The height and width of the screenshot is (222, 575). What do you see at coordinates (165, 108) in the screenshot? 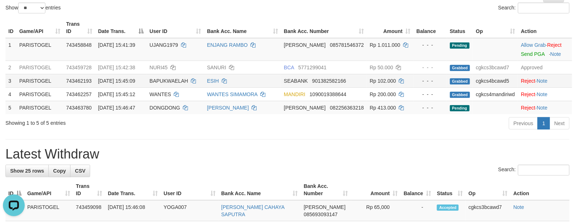
I see `span: DONGDONG` at bounding box center [165, 108].